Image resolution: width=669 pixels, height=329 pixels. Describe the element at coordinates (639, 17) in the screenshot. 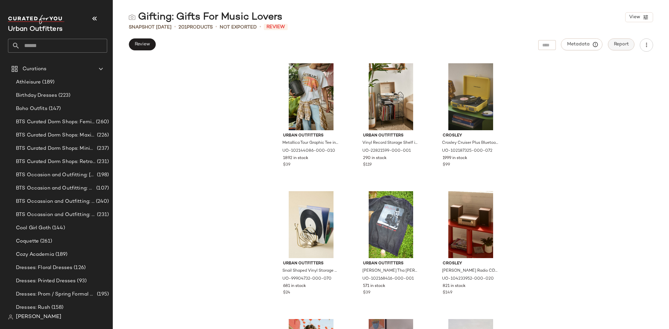

I see `button: View` at that location.